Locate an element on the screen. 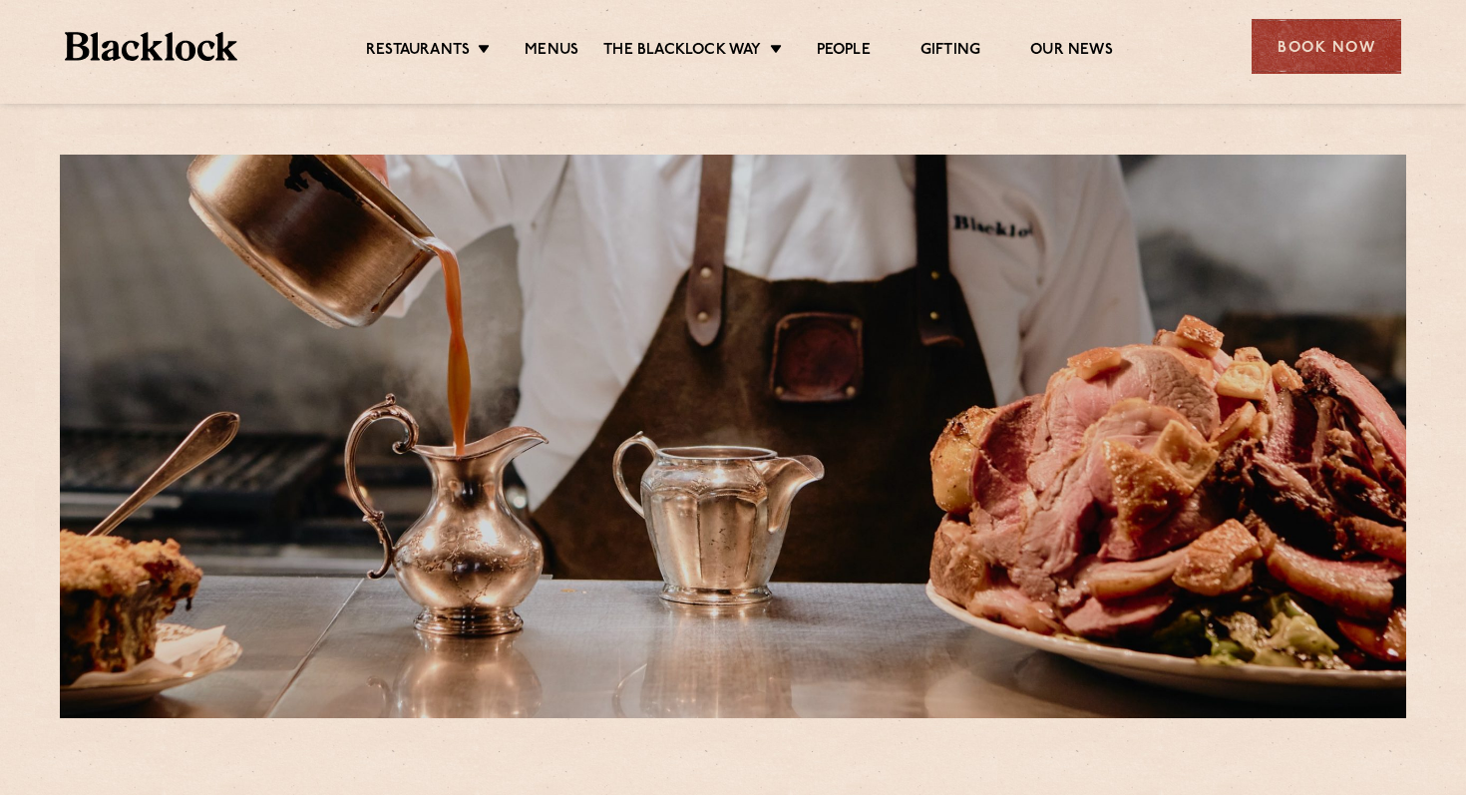 Image resolution: width=1466 pixels, height=795 pixels. div: Book Now is located at coordinates (1326, 46).